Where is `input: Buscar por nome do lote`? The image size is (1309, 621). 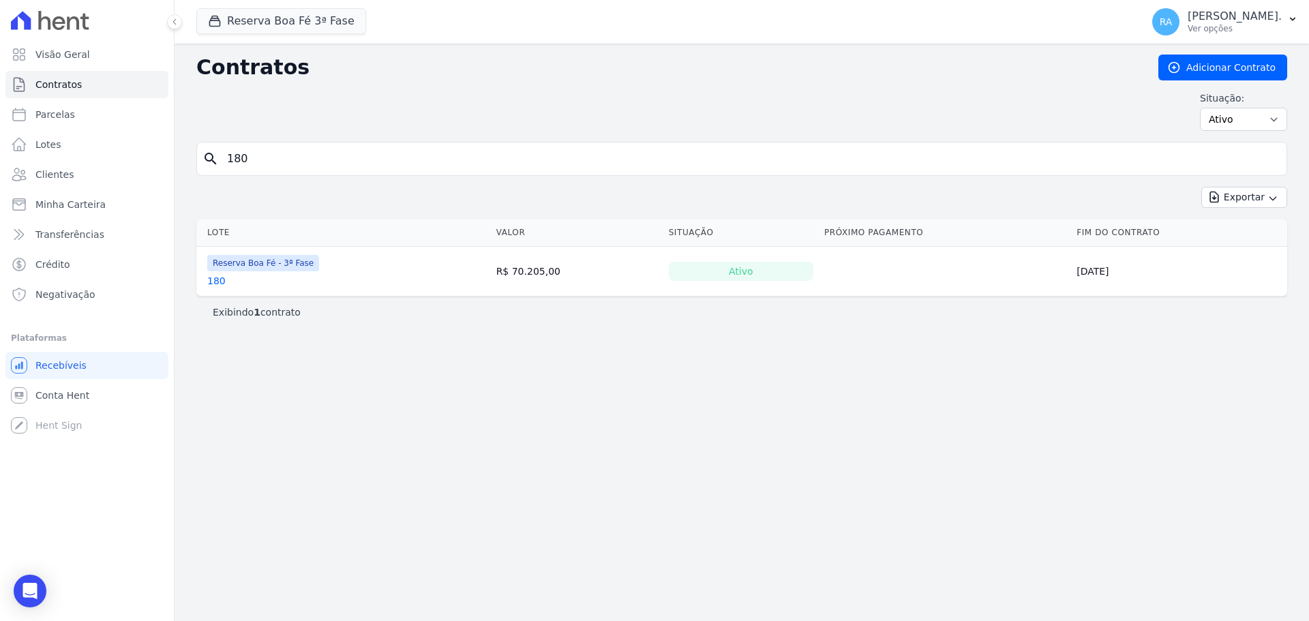
input: Buscar por nome do lote is located at coordinates (750, 159).